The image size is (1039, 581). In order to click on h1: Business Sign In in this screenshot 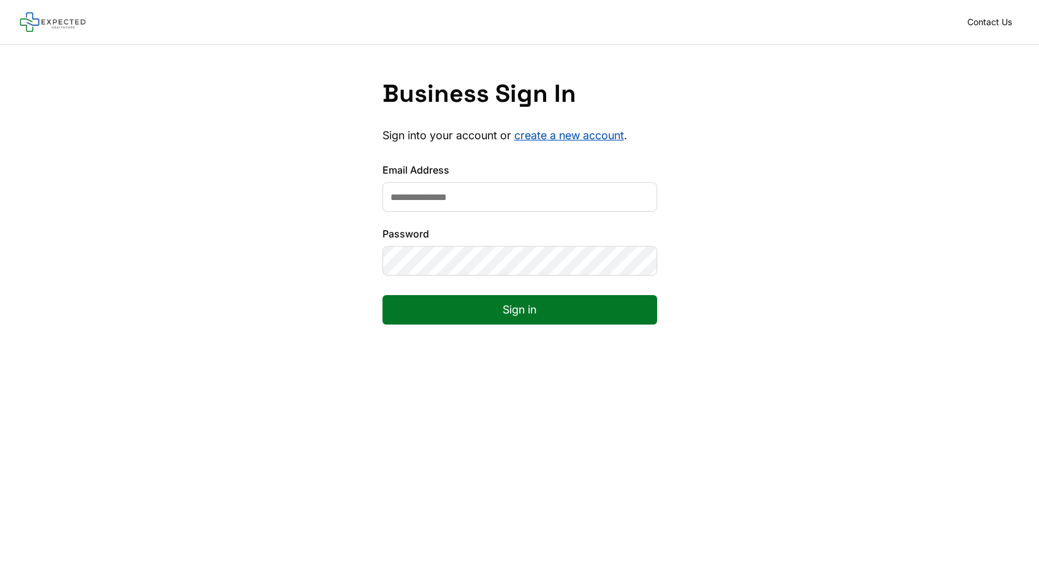, I will do `click(520, 94)`.